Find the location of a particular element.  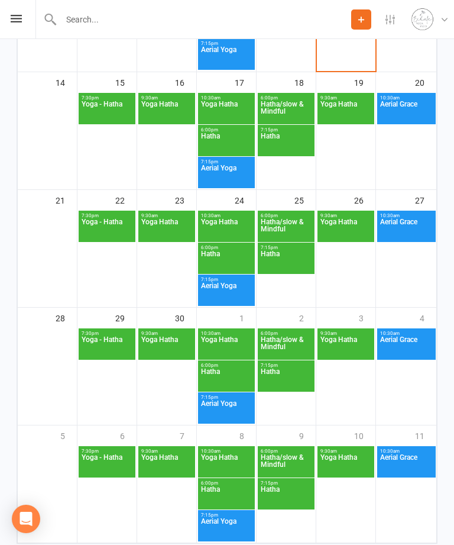

div: 22 is located at coordinates (126, 199).